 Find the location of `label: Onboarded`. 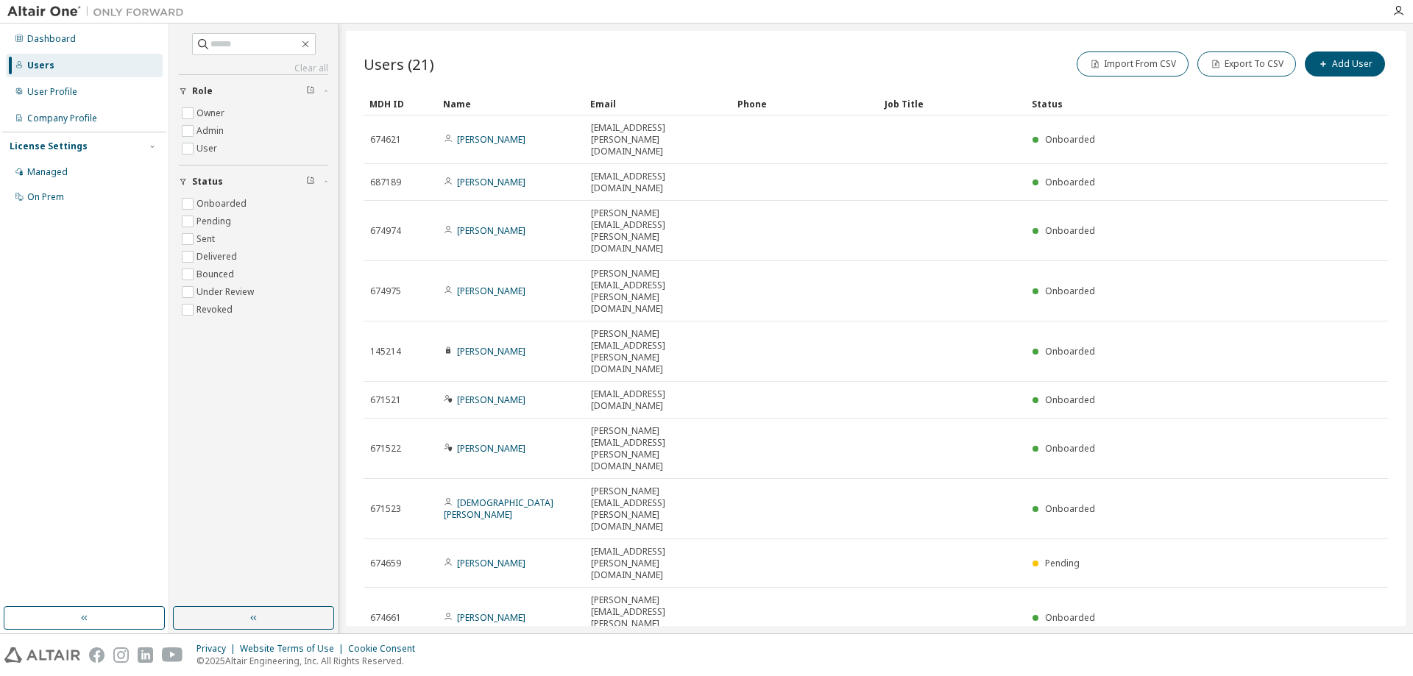

label: Onboarded is located at coordinates (223, 204).